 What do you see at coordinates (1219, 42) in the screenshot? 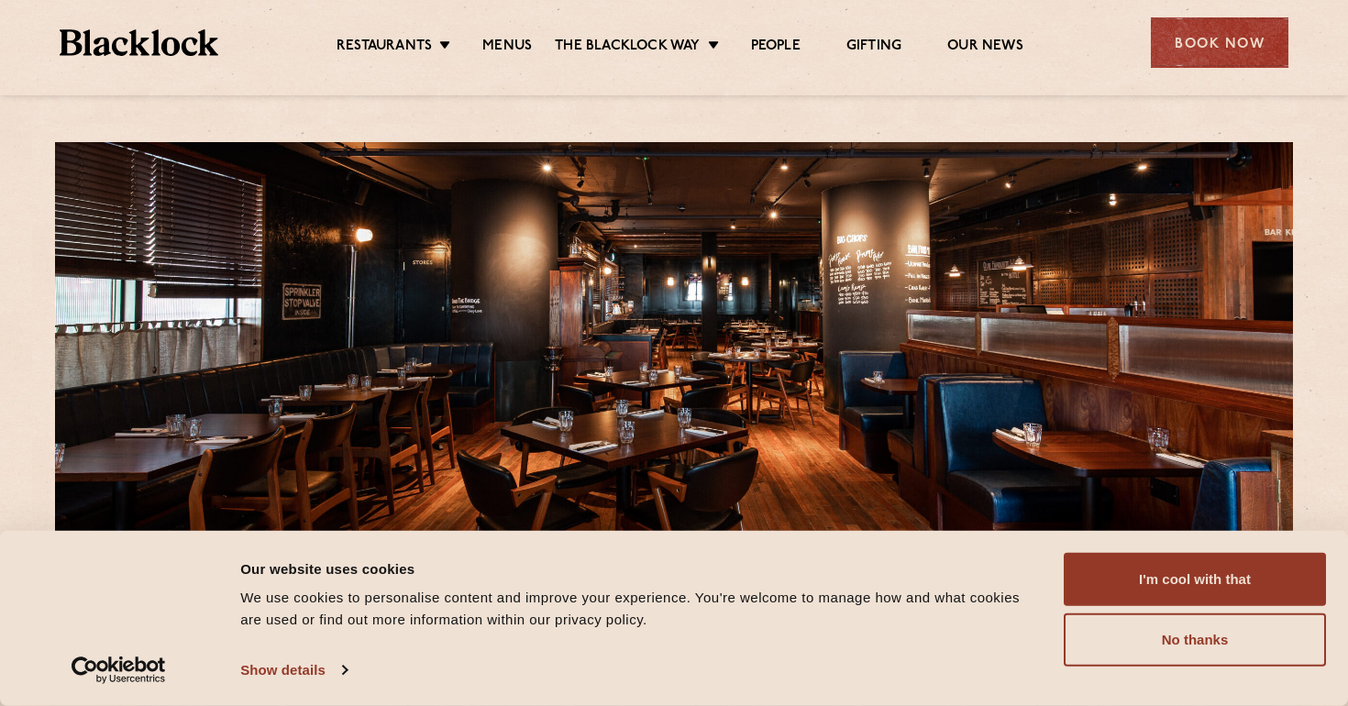
I see `div: Book Now` at bounding box center [1219, 42].